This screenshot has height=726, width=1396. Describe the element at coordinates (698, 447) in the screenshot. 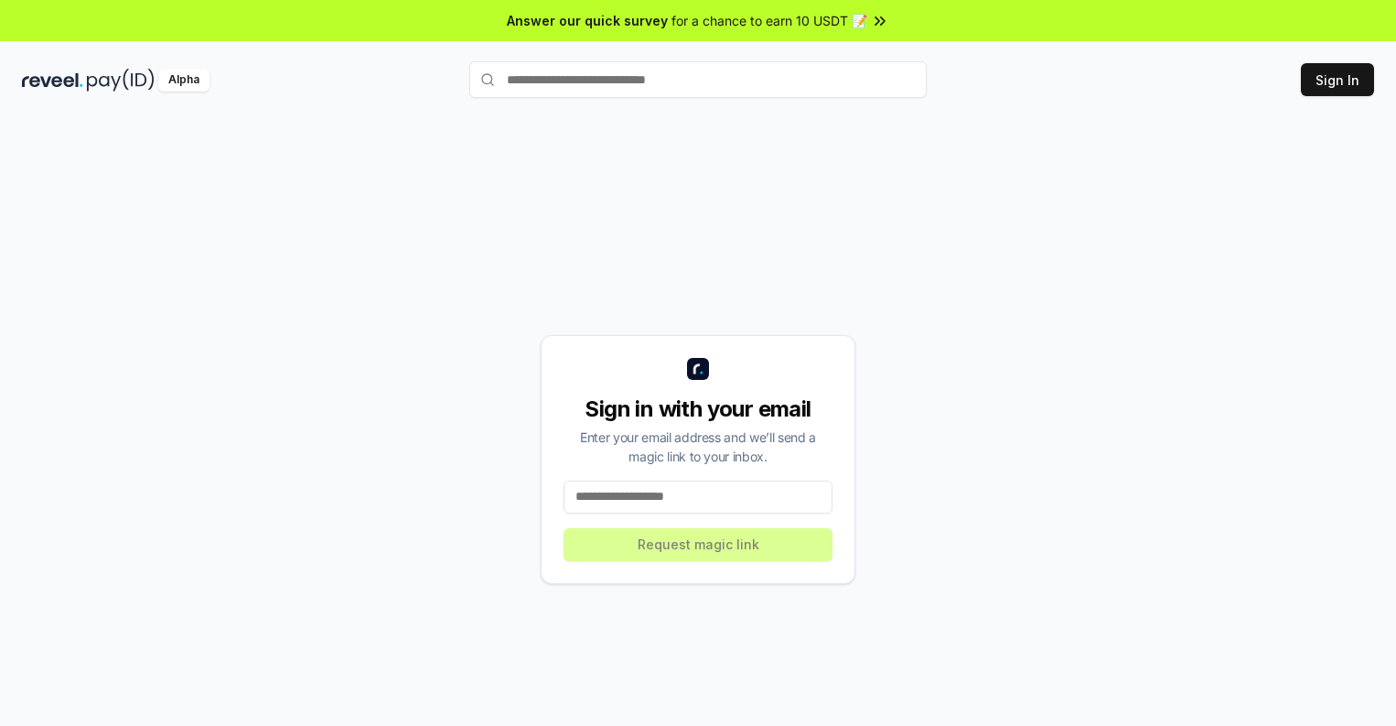

I see `div: Enter your email address and we’ll send a magic link to your inbox.` at that location.